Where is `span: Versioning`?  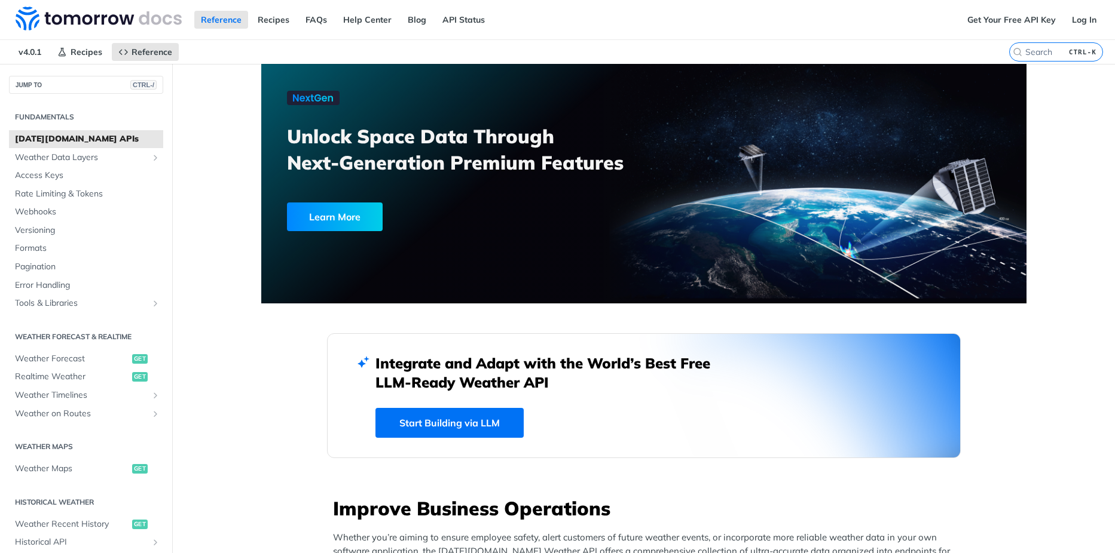
span: Versioning is located at coordinates (87, 231).